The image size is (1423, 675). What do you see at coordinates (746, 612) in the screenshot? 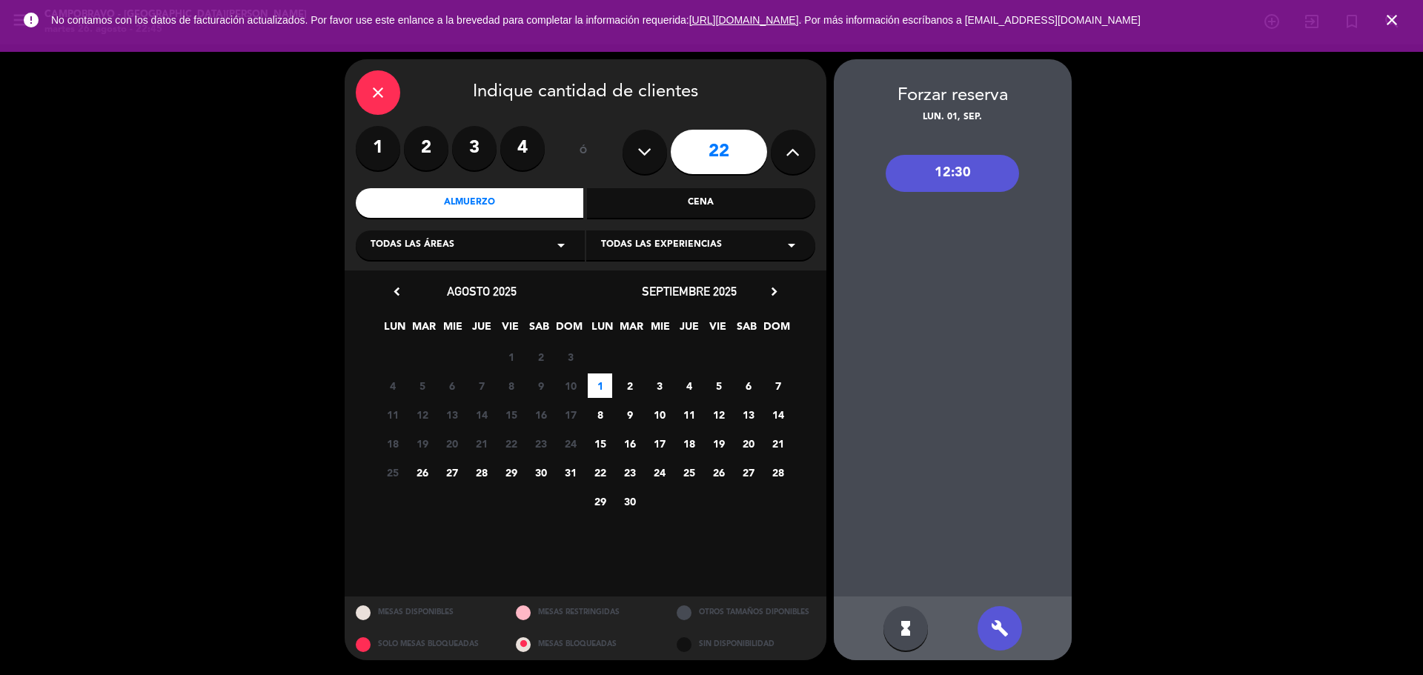
I see `div: OTROS TAMAÑOS DIPONIBLES` at bounding box center [746, 612].